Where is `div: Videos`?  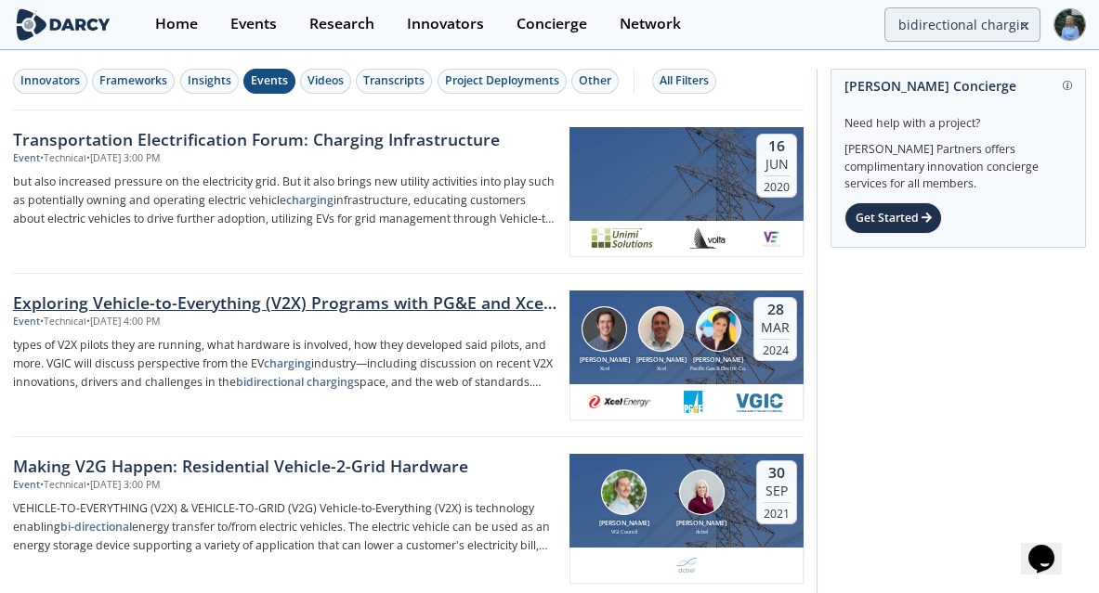
div: Videos is located at coordinates (325, 81).